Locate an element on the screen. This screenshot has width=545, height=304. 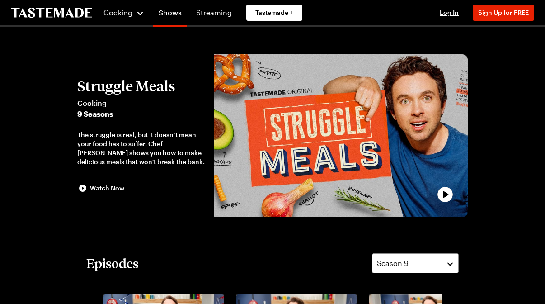
h2: Episodes is located at coordinates (112, 263).